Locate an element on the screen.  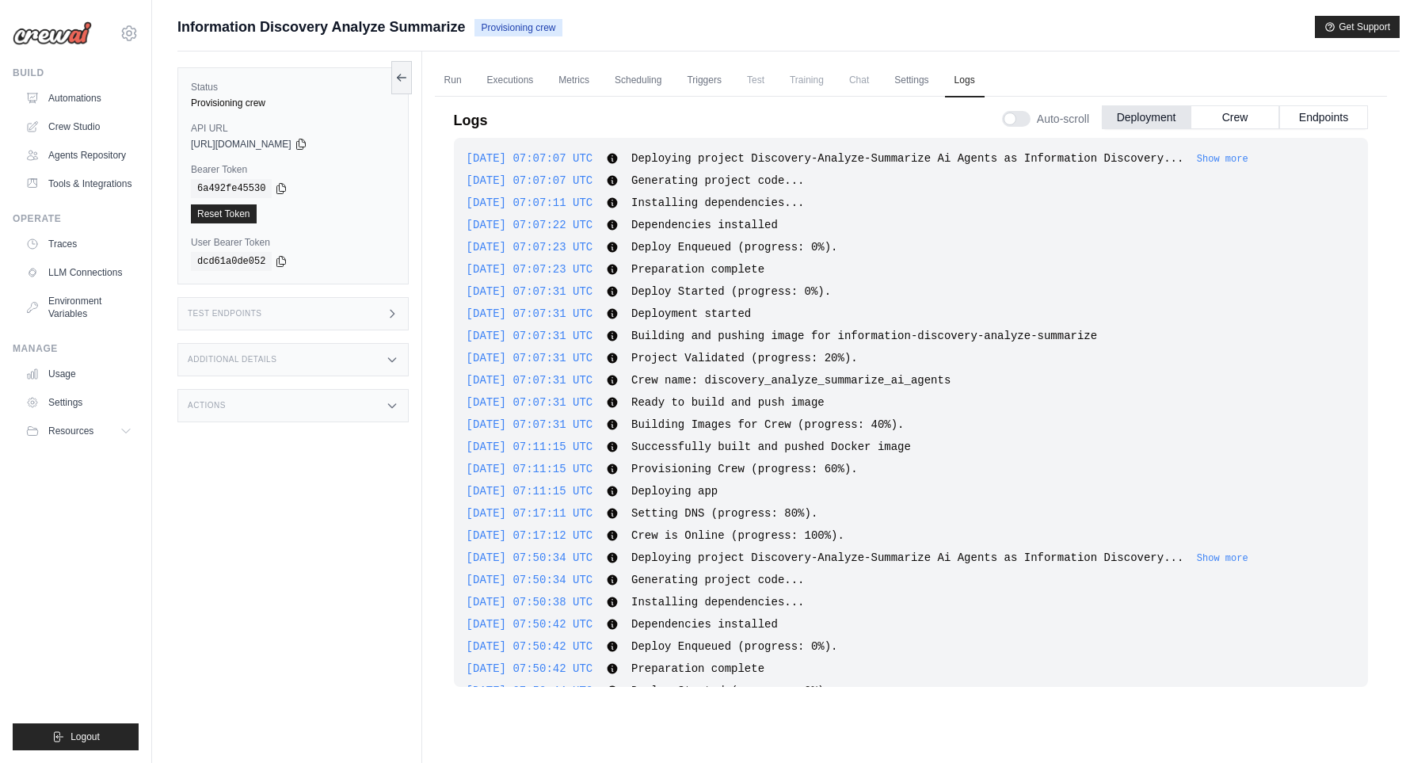
a: LLM Connections is located at coordinates (78, 272).